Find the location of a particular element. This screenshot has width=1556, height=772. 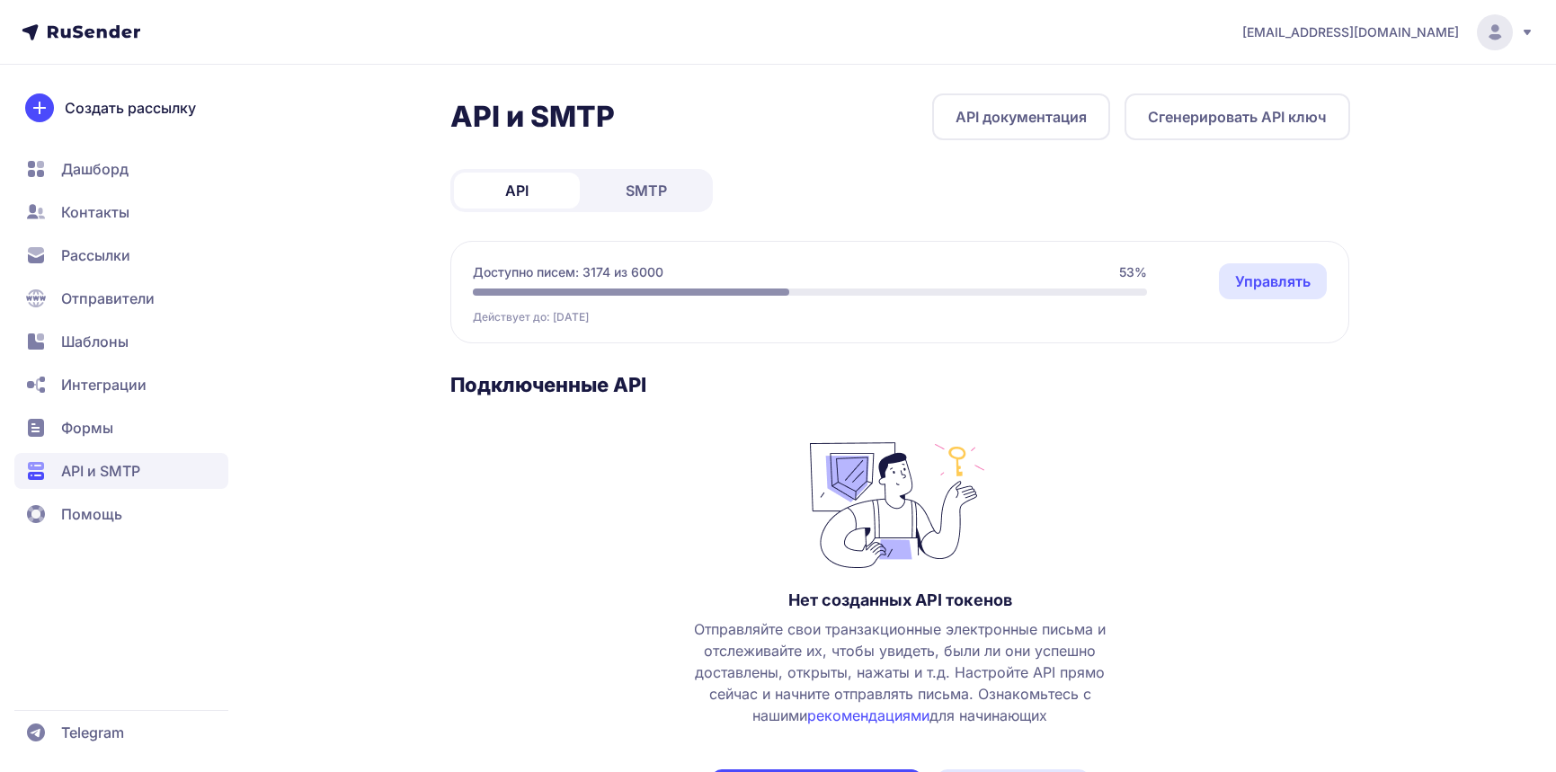

a: API документация is located at coordinates (1021, 117).